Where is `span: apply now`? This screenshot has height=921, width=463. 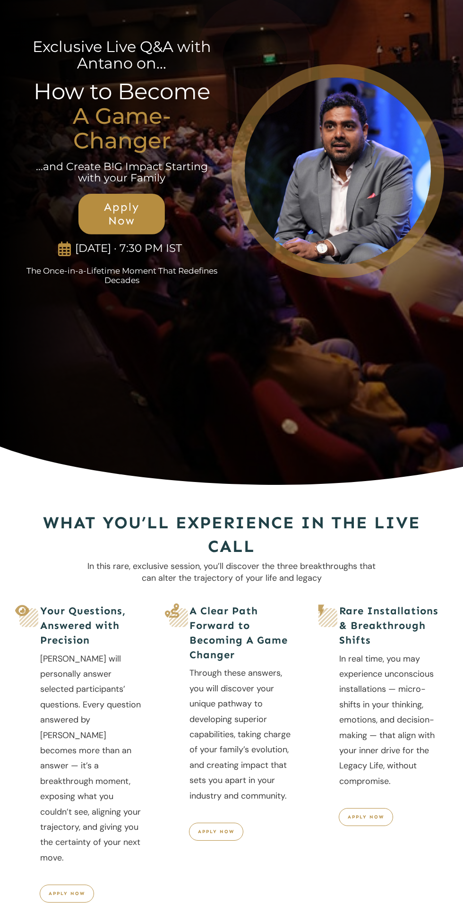
span: apply now is located at coordinates (366, 817).